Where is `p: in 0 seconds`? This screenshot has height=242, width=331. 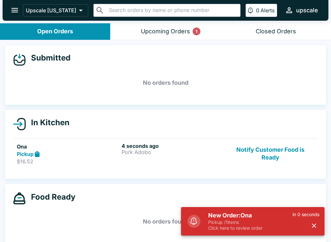 p: in 0 seconds is located at coordinates (306, 214).